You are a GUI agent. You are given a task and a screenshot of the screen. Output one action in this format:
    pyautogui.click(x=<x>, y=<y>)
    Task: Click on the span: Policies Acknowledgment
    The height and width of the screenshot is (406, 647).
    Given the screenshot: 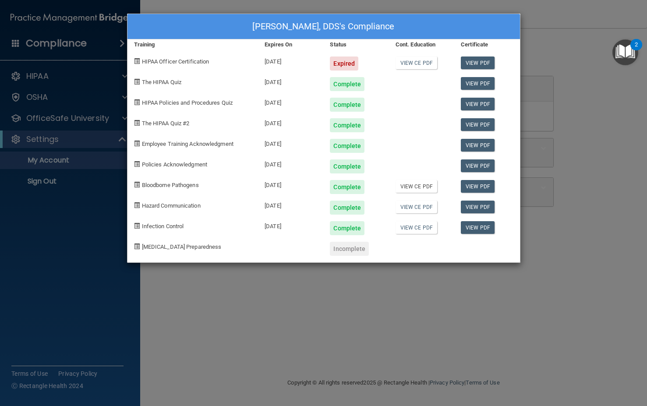 What is the action you would take?
    pyautogui.click(x=174, y=164)
    